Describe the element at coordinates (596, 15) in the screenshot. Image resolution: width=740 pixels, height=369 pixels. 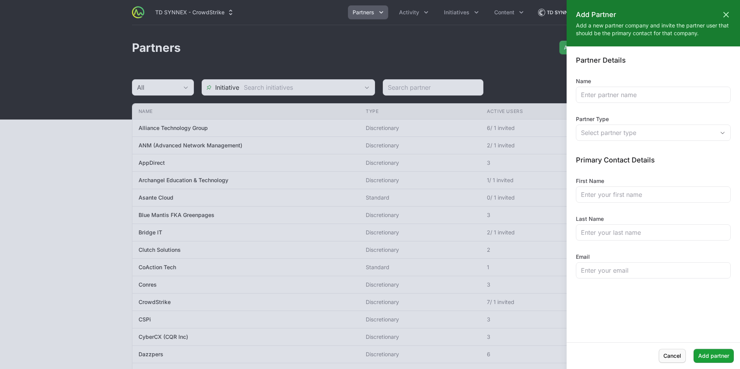
I see `h2: Add Partner` at that location.